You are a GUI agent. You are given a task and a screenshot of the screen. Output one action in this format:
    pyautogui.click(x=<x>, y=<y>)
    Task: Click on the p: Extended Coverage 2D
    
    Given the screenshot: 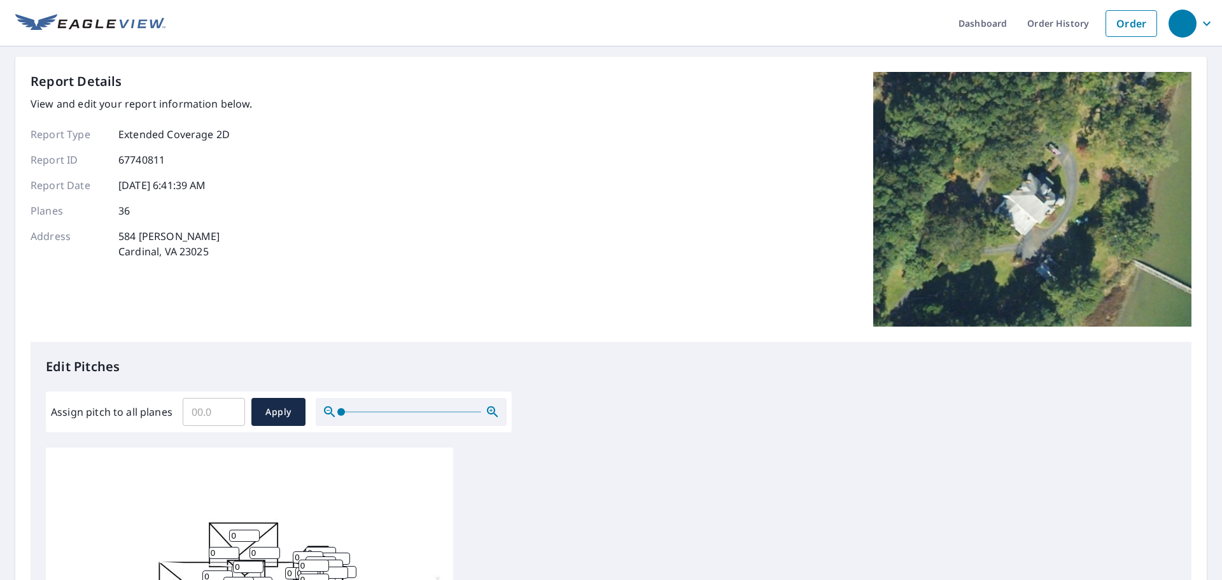 What is the action you would take?
    pyautogui.click(x=174, y=134)
    